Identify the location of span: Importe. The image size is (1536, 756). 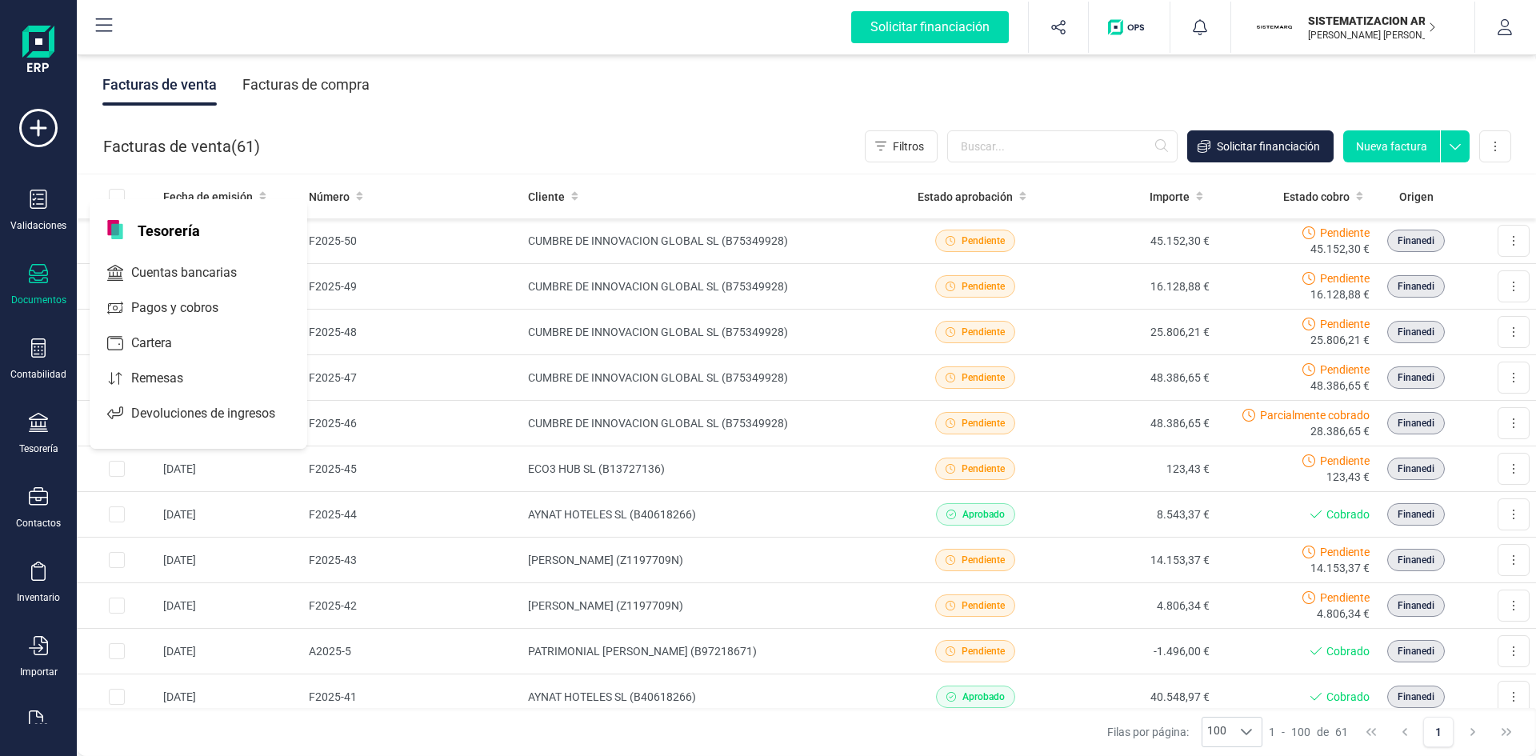
(1170, 197).